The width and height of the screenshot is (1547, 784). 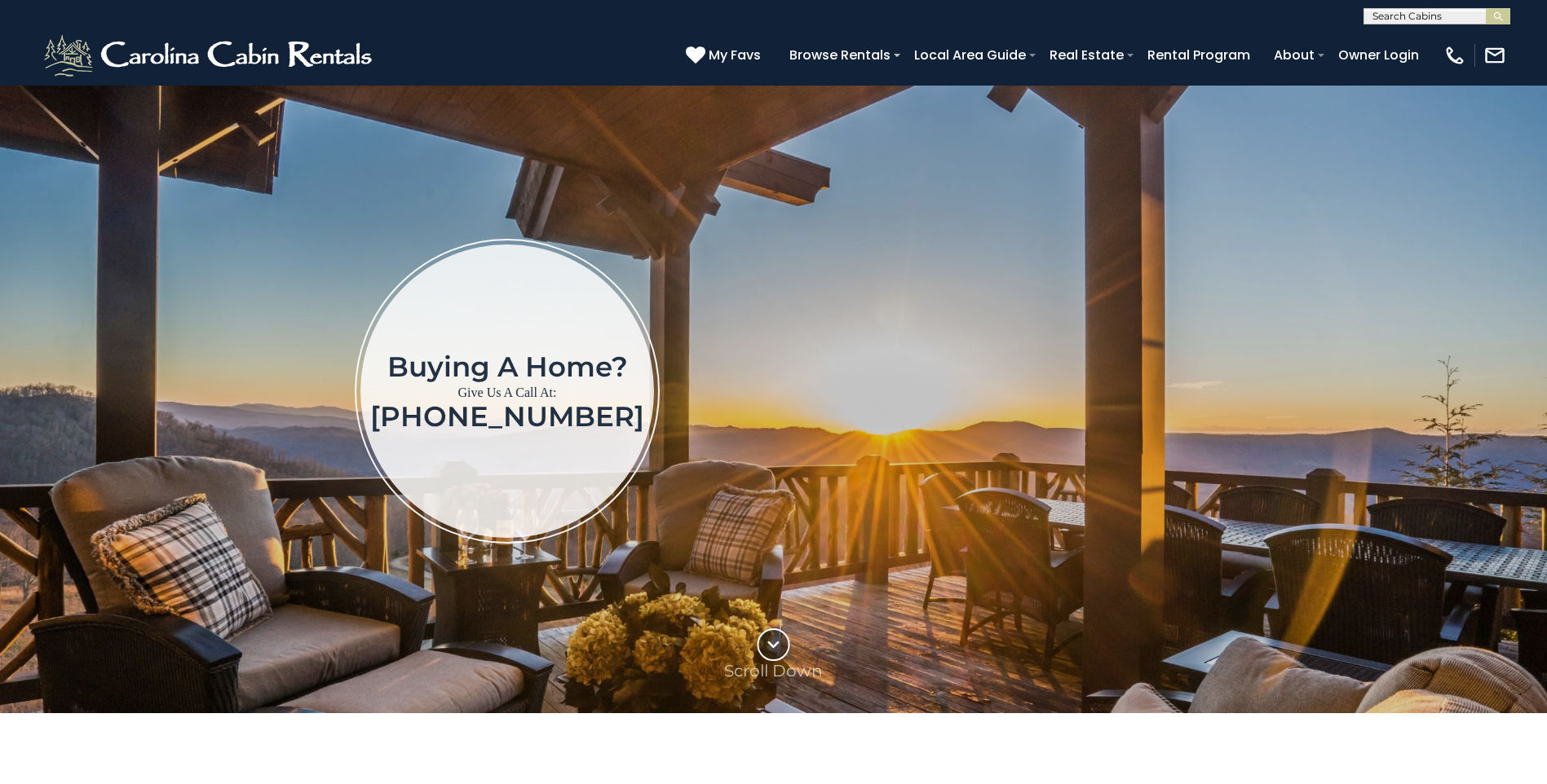 What do you see at coordinates (507, 367) in the screenshot?
I see `h1: Buying a home?` at bounding box center [507, 367].